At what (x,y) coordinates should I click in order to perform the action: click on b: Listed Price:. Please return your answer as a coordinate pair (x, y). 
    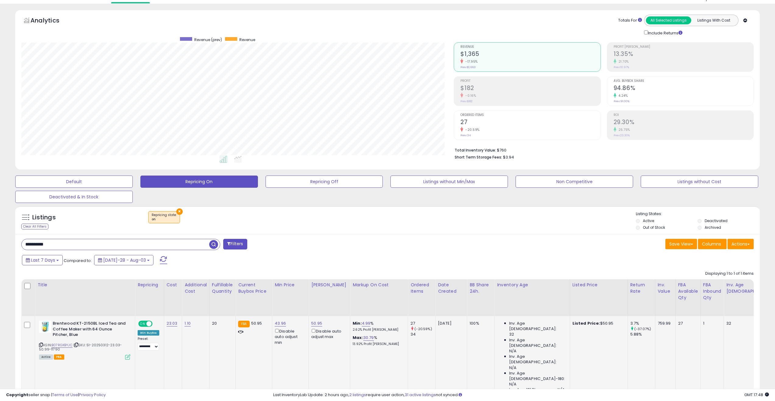
    Looking at the image, I should click on (586, 323).